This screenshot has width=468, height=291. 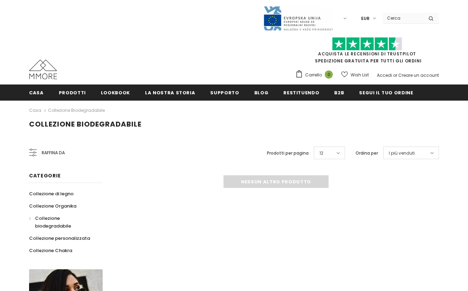 I want to click on span: Lookbook, so click(x=115, y=93).